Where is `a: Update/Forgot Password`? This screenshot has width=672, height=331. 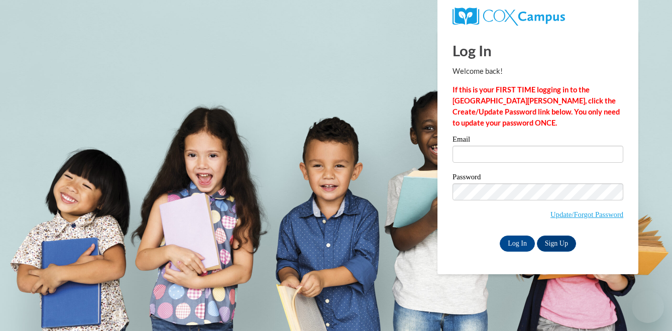
a: Update/Forgot Password is located at coordinates (587, 215).